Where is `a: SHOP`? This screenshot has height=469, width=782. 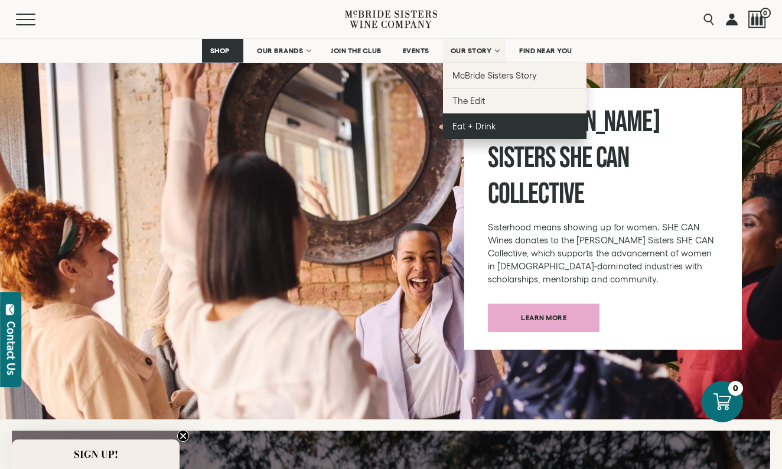 a: SHOP is located at coordinates (223, 51).